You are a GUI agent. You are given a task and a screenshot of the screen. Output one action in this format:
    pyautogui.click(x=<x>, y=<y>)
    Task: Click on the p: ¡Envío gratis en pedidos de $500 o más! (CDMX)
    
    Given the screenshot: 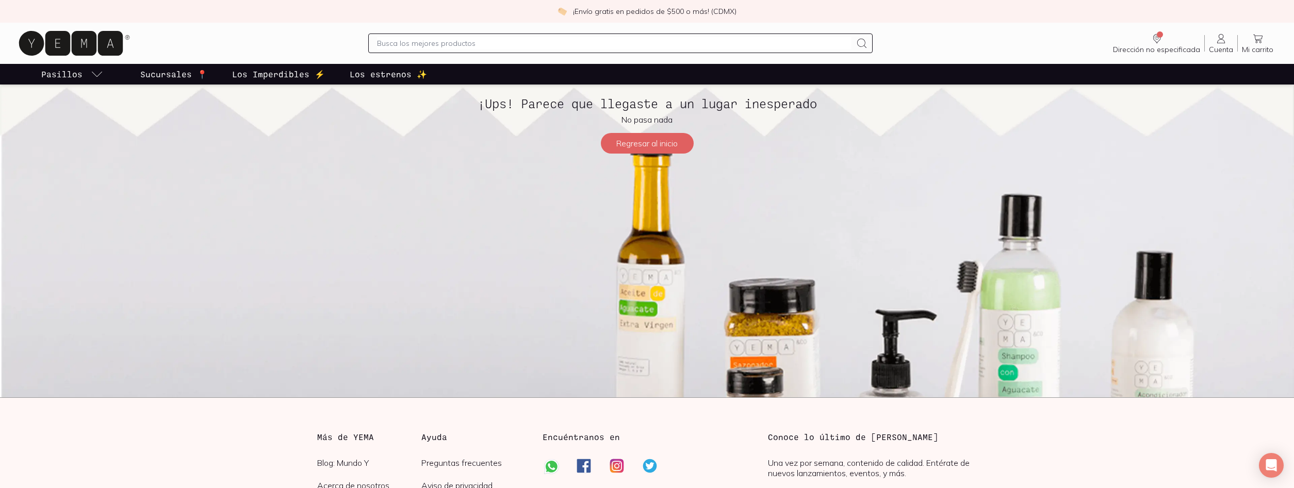 What is the action you would take?
    pyautogui.click(x=654, y=11)
    